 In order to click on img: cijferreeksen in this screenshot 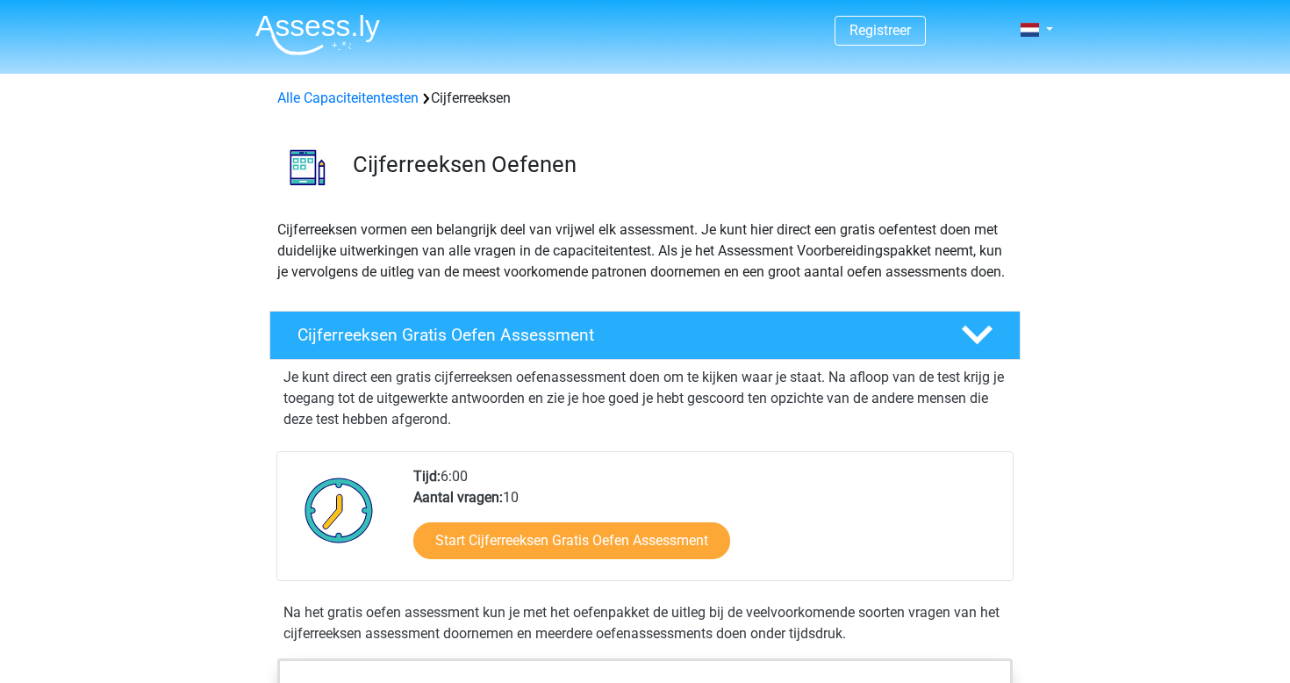, I will do `click(307, 167)`.